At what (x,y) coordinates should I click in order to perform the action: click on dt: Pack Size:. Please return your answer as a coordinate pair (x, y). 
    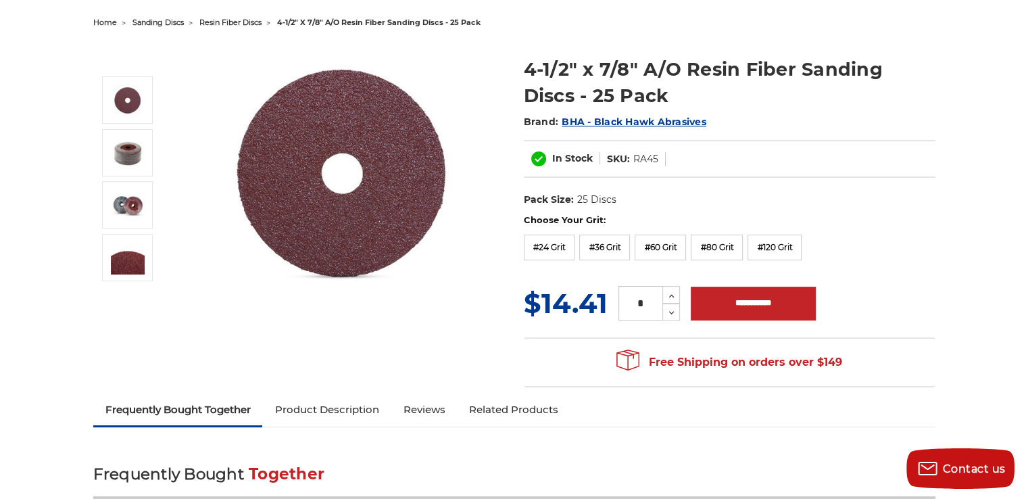
    Looking at the image, I should click on (549, 199).